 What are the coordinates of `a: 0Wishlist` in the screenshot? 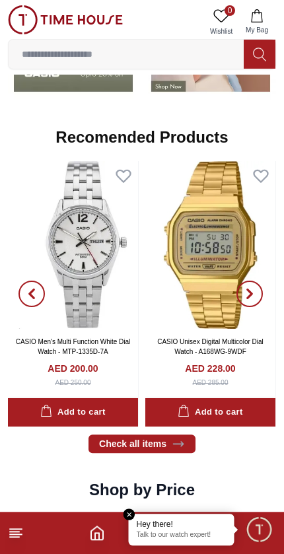 It's located at (221, 22).